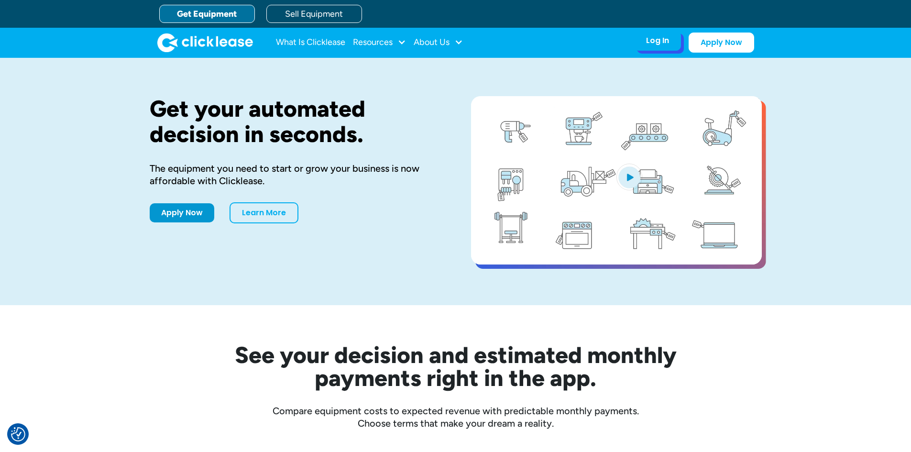 The width and height of the screenshot is (911, 452). I want to click on a: What Is Clicklease, so click(310, 43).